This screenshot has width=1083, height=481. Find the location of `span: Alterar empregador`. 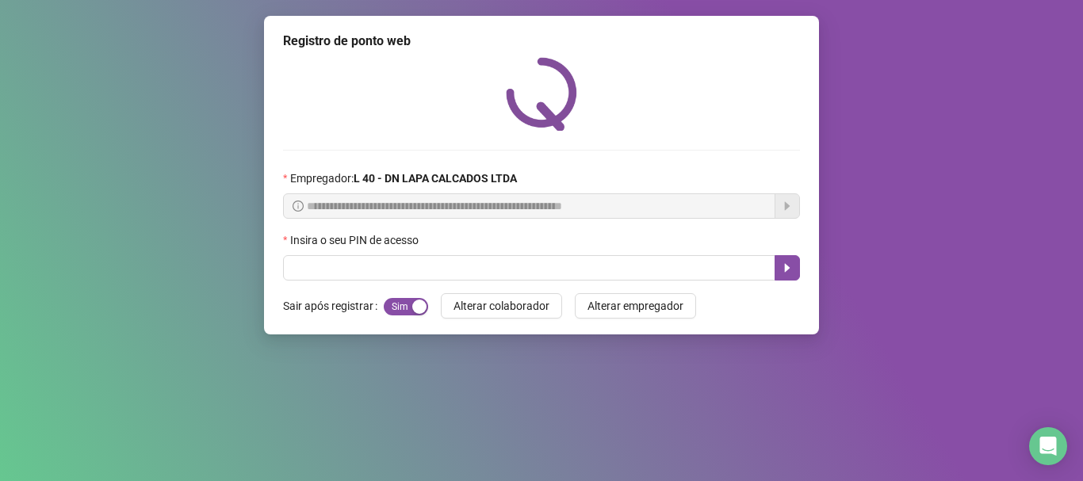

span: Alterar empregador is located at coordinates (635, 306).